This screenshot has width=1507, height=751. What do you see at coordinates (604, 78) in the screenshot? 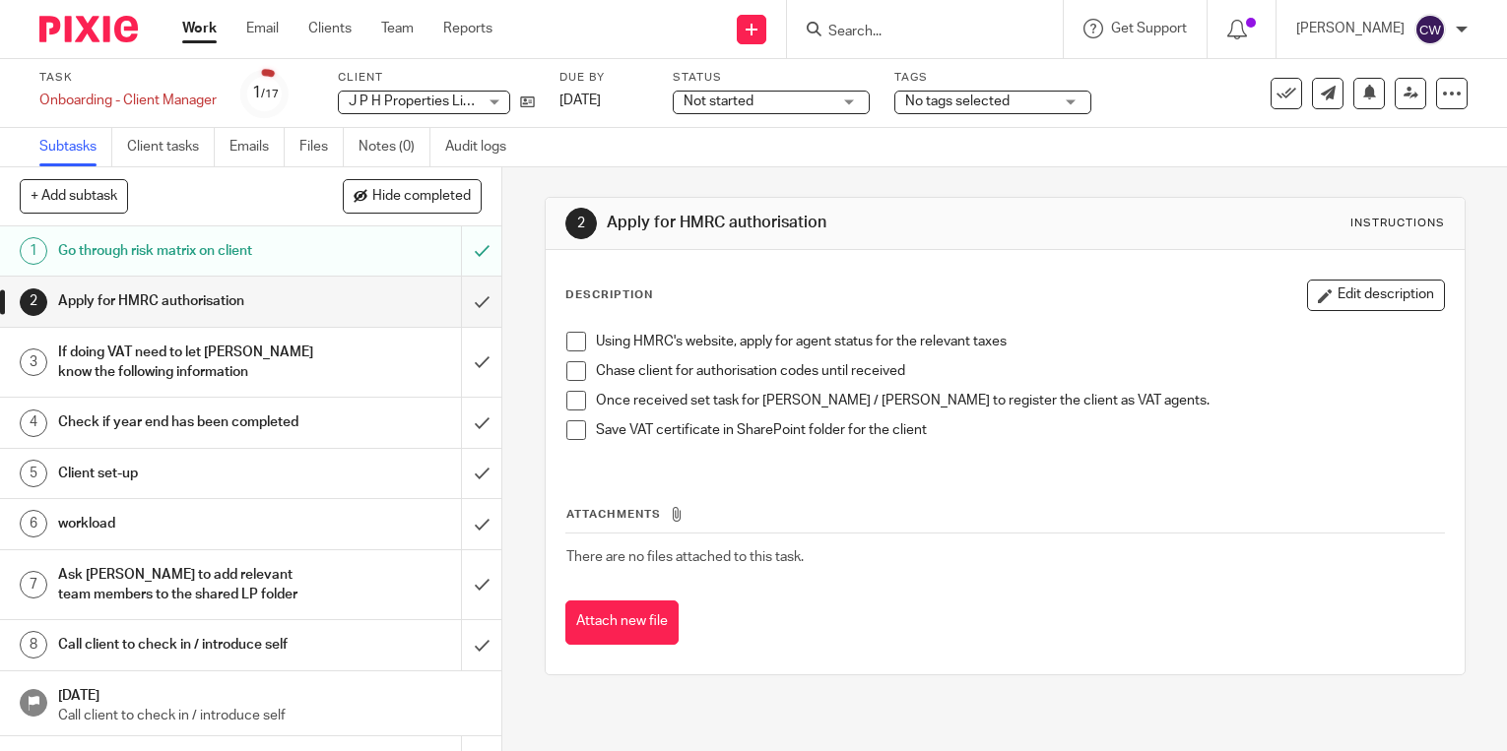
I see `label: Due by` at bounding box center [604, 78].